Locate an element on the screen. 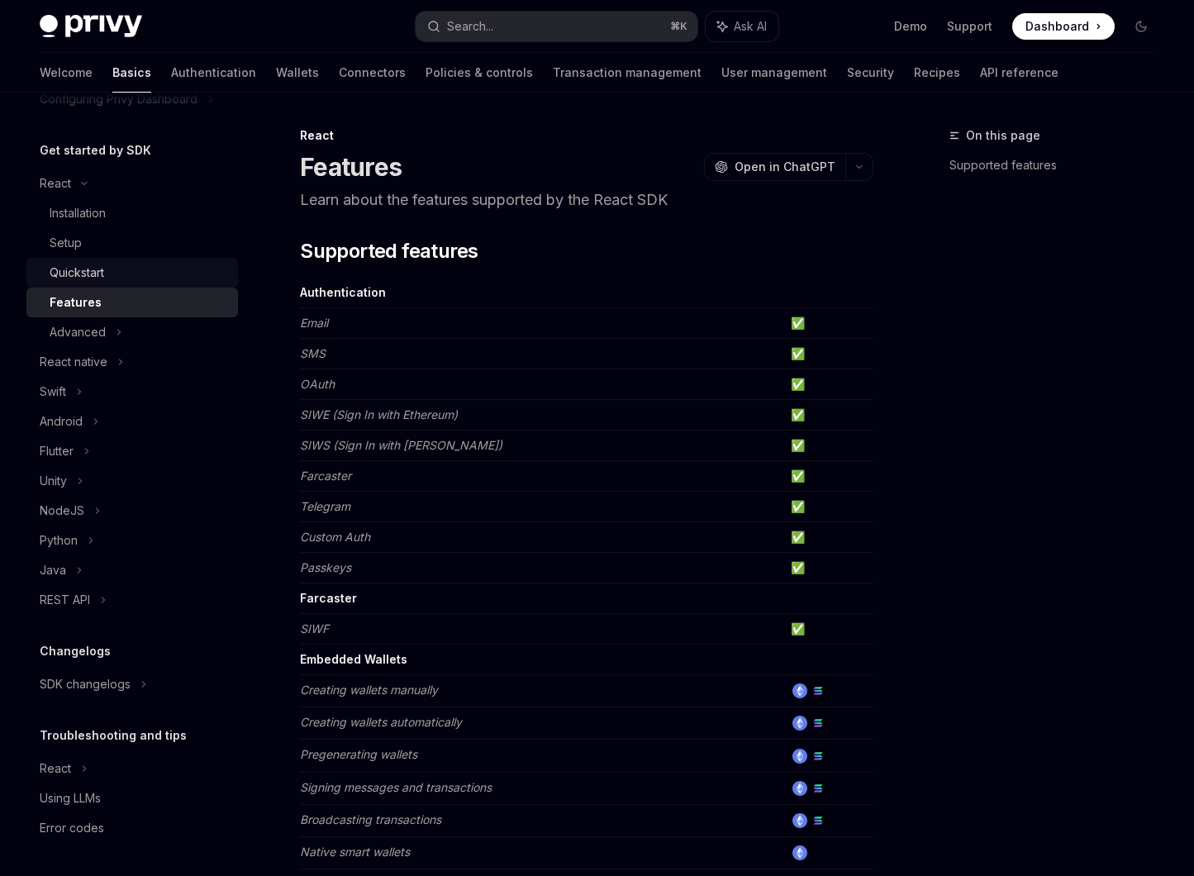 This screenshot has width=1194, height=876. strong: Farcaster is located at coordinates (328, 597).